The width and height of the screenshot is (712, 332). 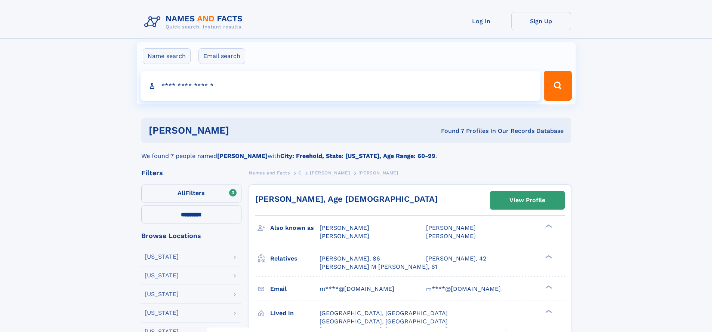 What do you see at coordinates (300, 172) in the screenshot?
I see `a: C` at bounding box center [300, 172].